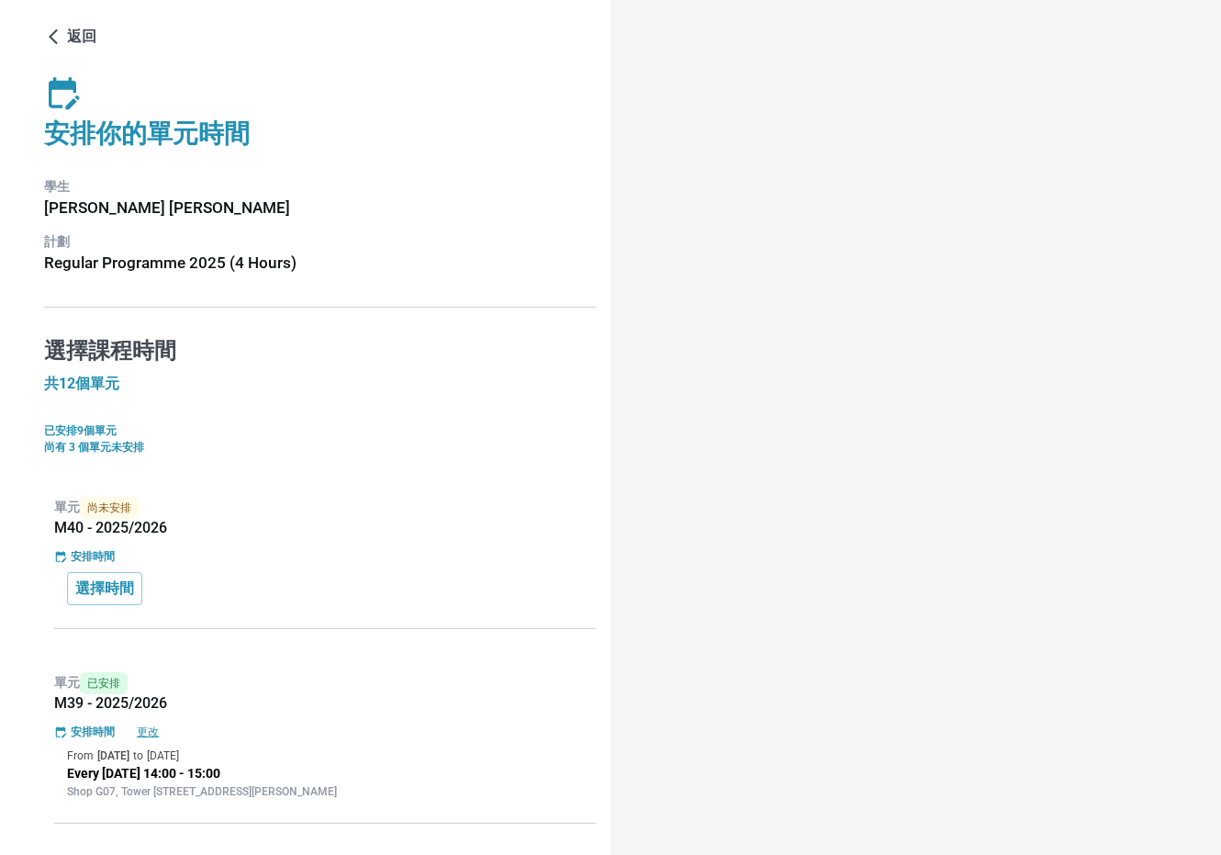 The width and height of the screenshot is (1221, 855). Describe the element at coordinates (325, 528) in the screenshot. I see `h5: M40 - 2025/2026` at that location.